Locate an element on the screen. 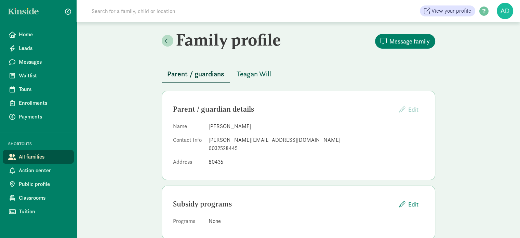 The image size is (520, 238). span: Enrollments is located at coordinates (43, 103).